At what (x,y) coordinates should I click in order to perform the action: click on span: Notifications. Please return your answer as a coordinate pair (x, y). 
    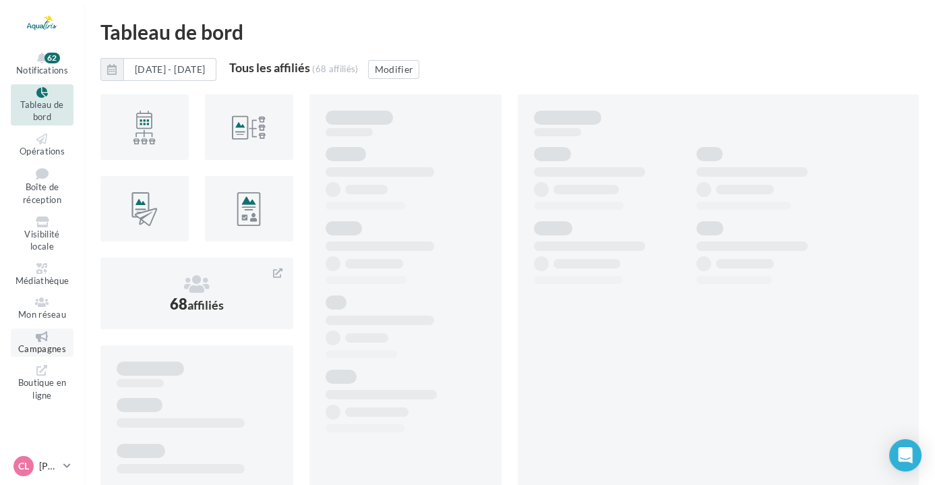
    Looking at the image, I should click on (42, 70).